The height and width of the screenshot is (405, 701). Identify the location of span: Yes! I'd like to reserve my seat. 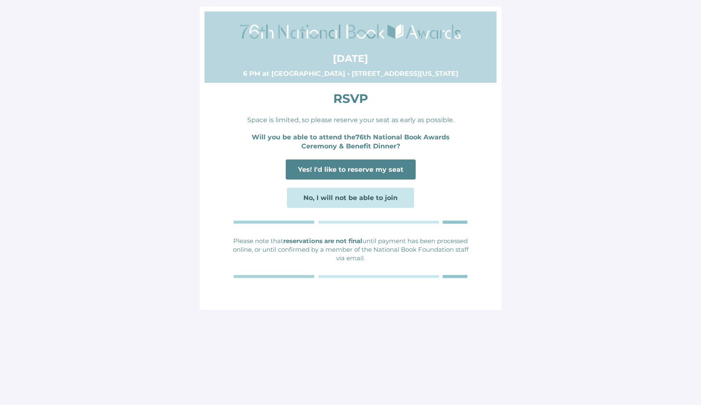
(350, 169).